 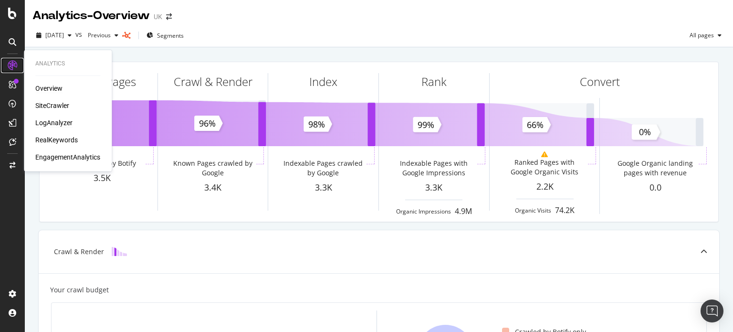 I want to click on button: All pages, so click(x=705, y=35).